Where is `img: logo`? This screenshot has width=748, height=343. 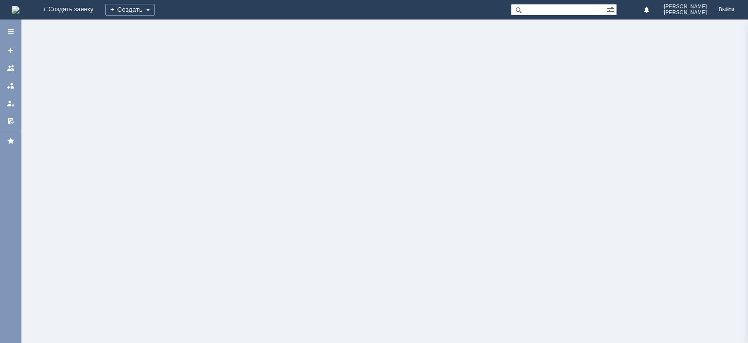 img: logo is located at coordinates (16, 10).